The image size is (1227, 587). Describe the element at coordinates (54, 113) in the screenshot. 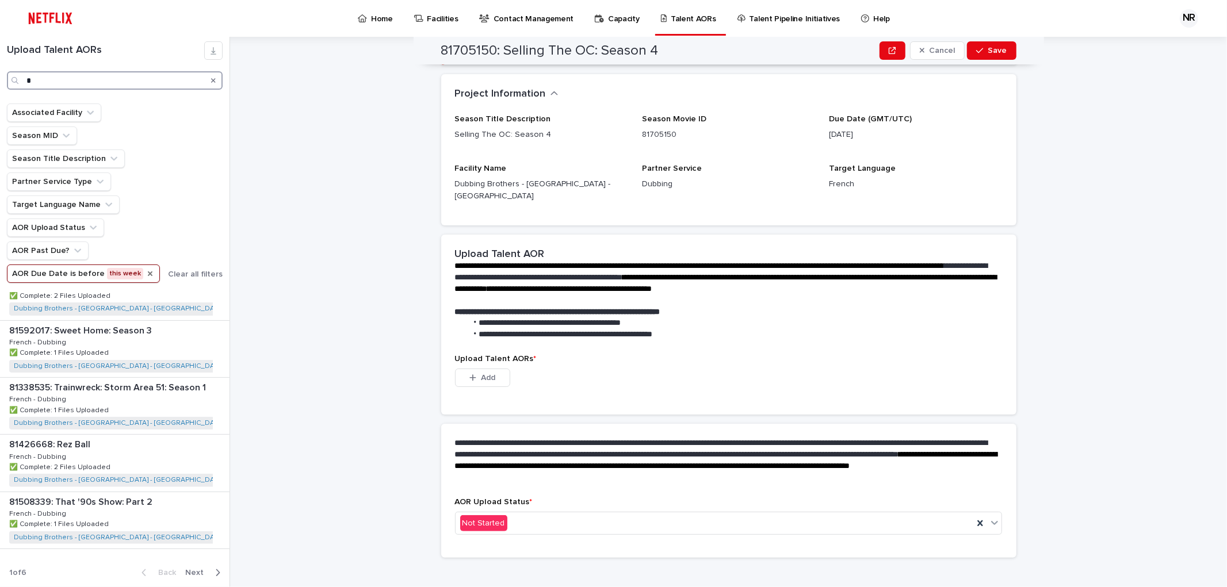

I see `button: Associated Facility` at that location.